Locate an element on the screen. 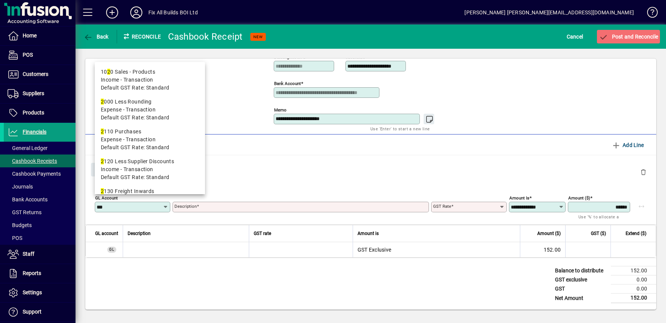 This screenshot has height=323, width=666. a: Journals is located at coordinates (40, 186).